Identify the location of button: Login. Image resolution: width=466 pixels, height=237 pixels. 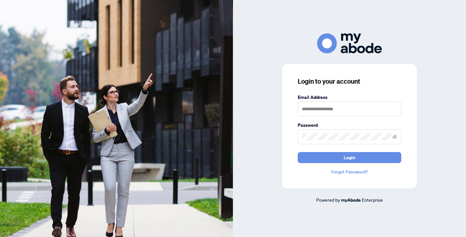
(350, 157).